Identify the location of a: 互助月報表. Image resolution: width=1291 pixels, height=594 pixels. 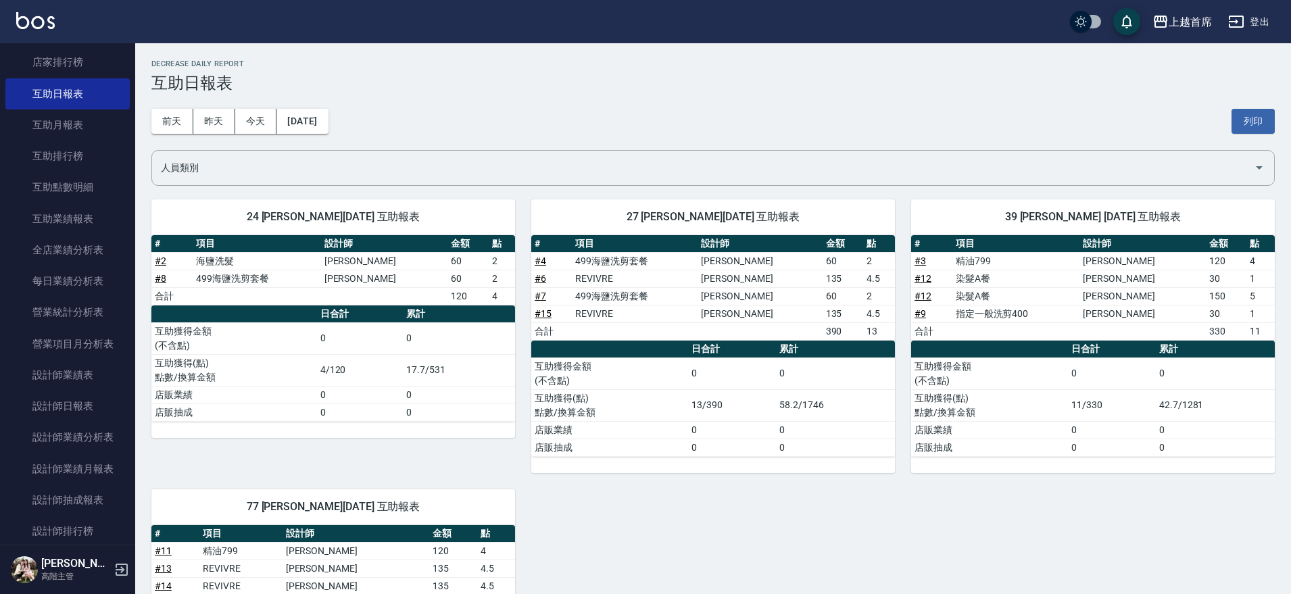
(68, 125).